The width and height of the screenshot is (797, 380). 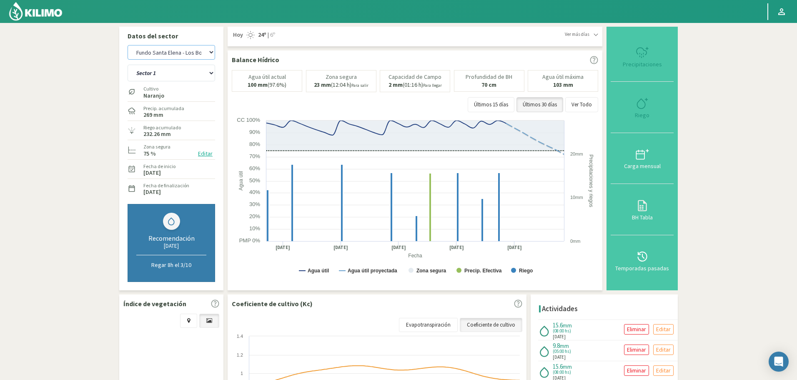 What do you see at coordinates (166, 185) in the screenshot?
I see `label: Fecha de finalización` at bounding box center [166, 185].